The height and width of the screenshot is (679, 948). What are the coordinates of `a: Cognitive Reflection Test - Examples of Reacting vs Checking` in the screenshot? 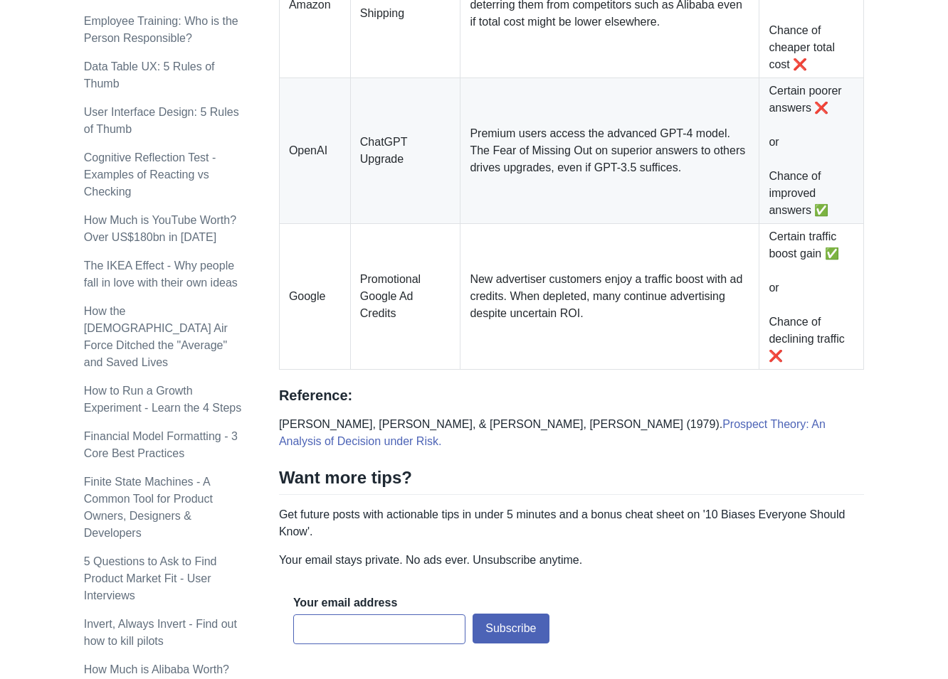 It's located at (150, 174).